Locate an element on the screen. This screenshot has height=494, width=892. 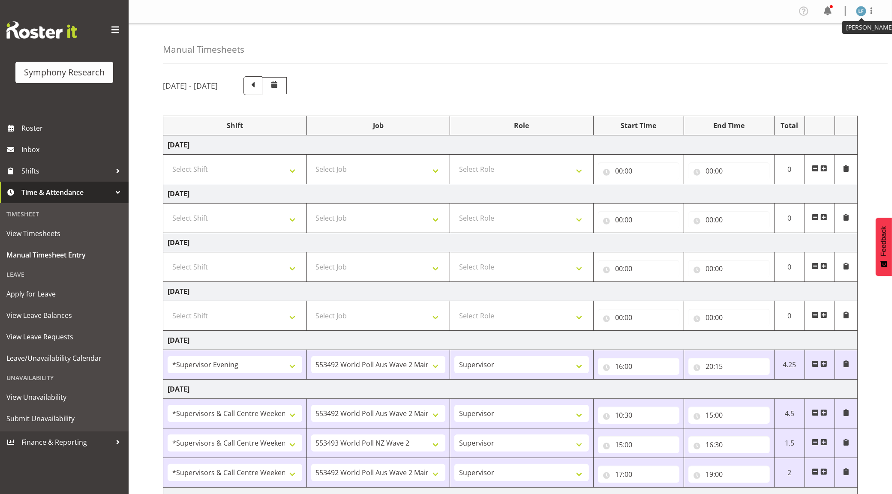
div: Start Time is located at coordinates (639, 126).